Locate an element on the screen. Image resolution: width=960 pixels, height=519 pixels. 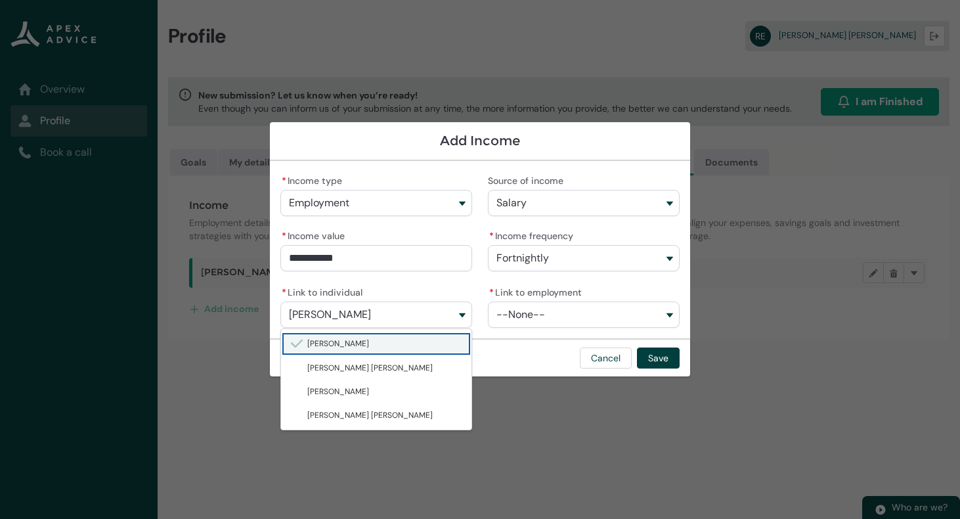
span: Salary is located at coordinates (512, 203).